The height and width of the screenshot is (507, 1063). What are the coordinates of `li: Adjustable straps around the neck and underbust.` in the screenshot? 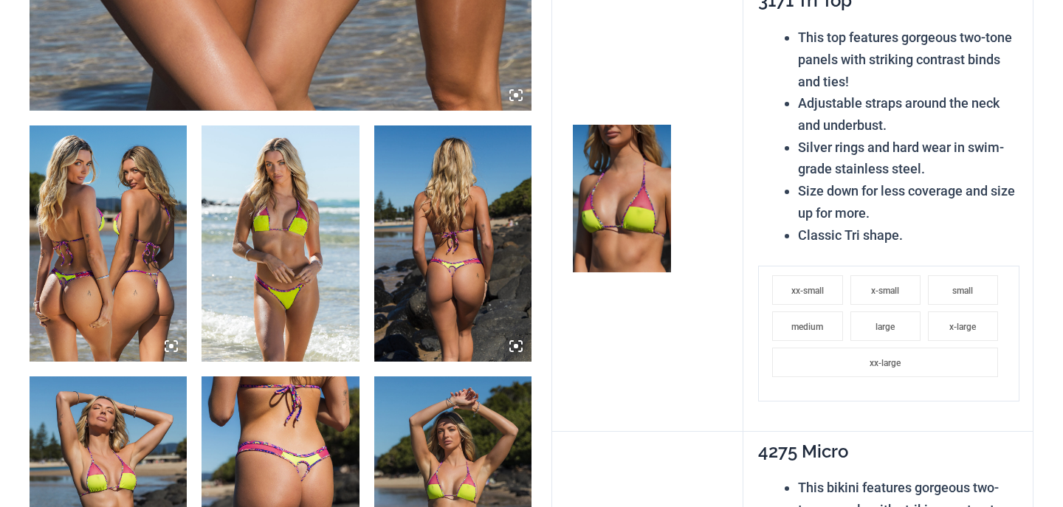 It's located at (909, 114).